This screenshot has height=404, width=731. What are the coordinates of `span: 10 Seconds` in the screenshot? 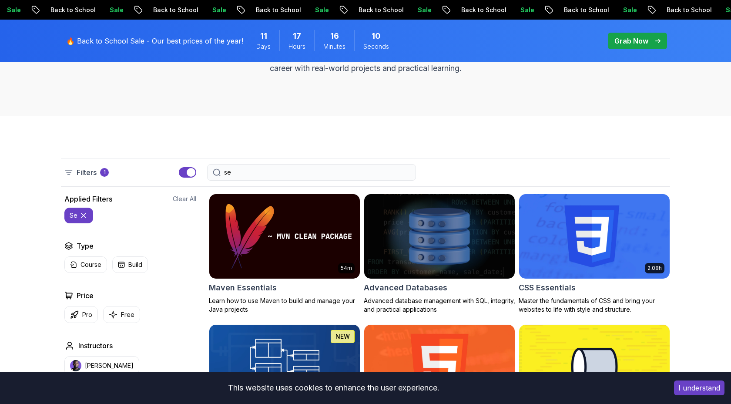 It's located at (376, 36).